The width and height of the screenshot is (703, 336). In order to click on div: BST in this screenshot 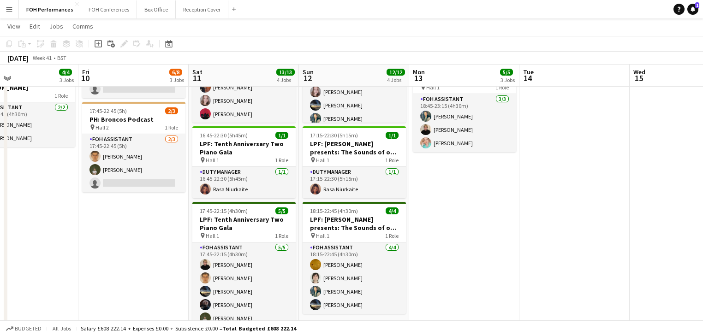, I will do `click(62, 58)`.